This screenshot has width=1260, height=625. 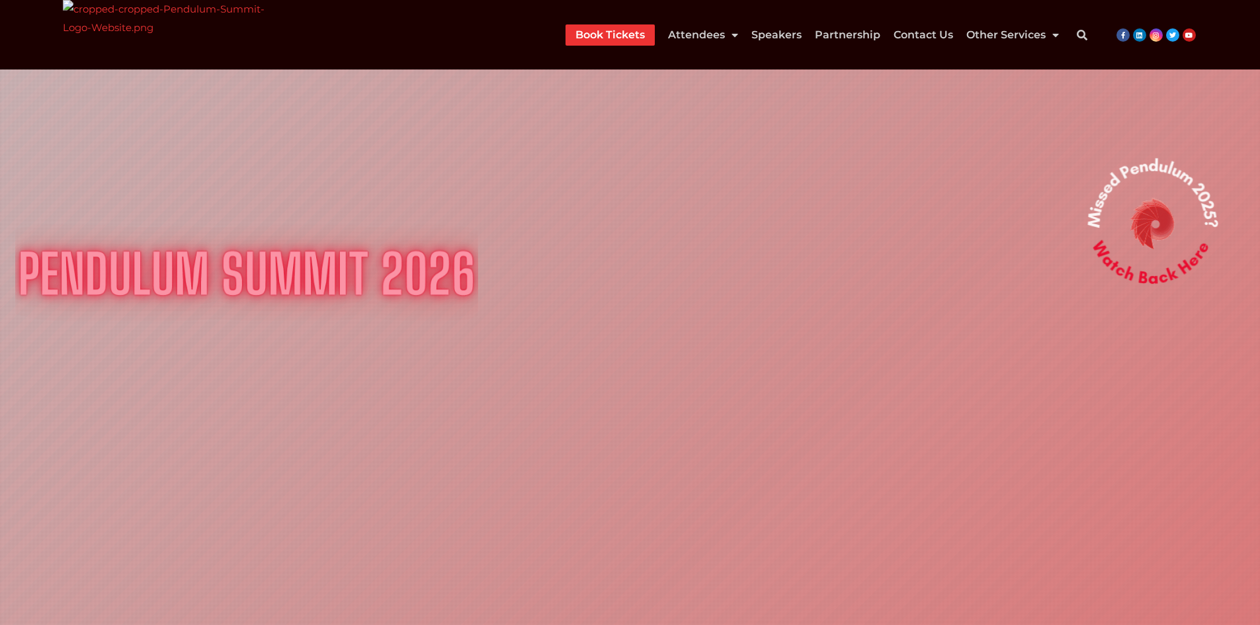 I want to click on nav: Menu, so click(x=812, y=35).